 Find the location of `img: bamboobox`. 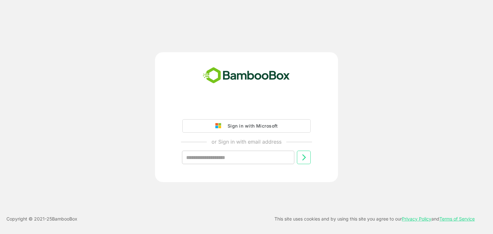

img: bamboobox is located at coordinates (246, 76).